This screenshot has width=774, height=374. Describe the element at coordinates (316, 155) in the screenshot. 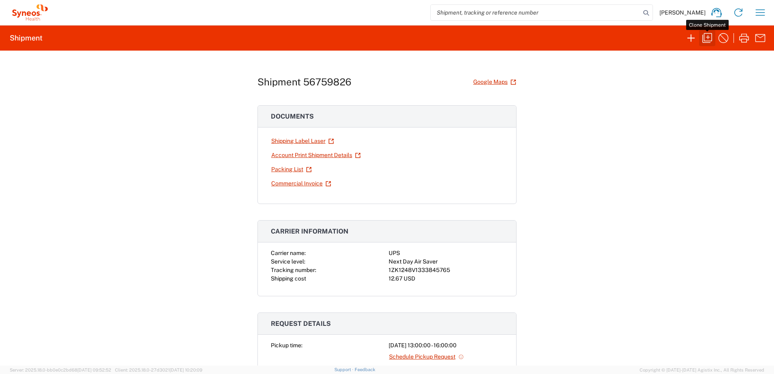

I see `a: Account Print Shipment Details` at that location.